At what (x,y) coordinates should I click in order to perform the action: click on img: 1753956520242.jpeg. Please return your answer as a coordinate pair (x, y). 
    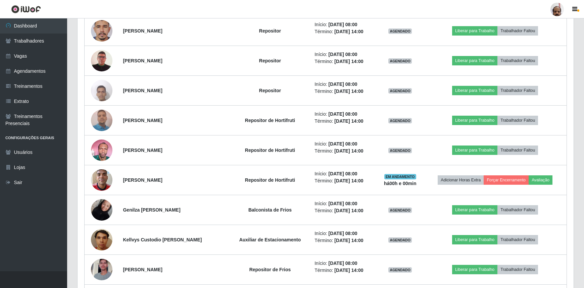
    Looking at the image, I should click on (102, 150).